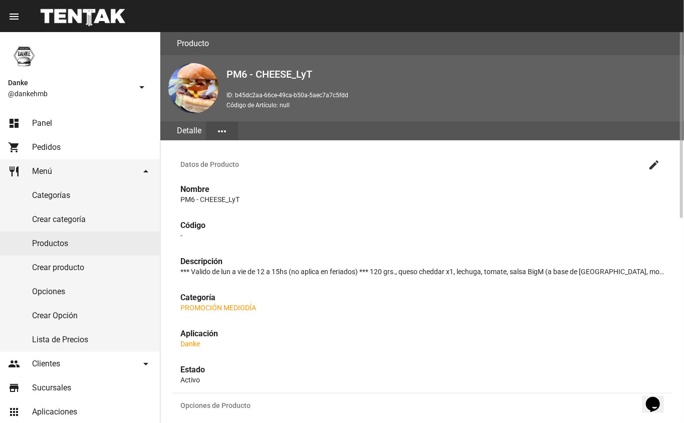  I want to click on strong: Aplicación, so click(199, 333).